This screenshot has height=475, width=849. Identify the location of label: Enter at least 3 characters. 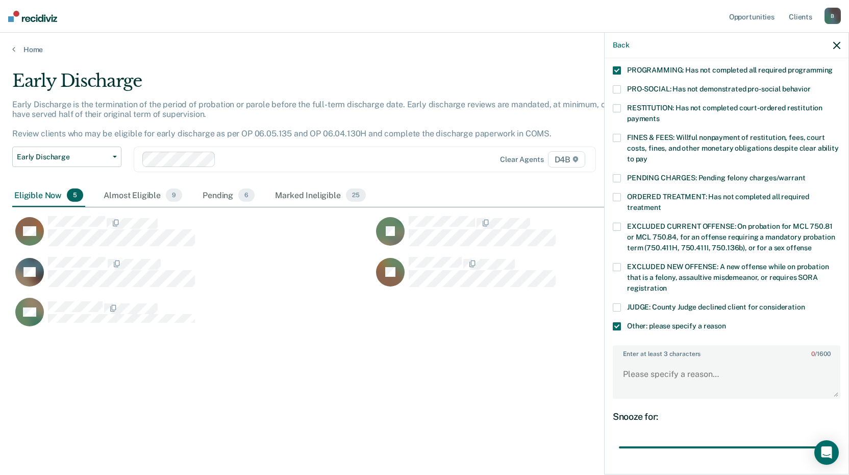
(727, 352).